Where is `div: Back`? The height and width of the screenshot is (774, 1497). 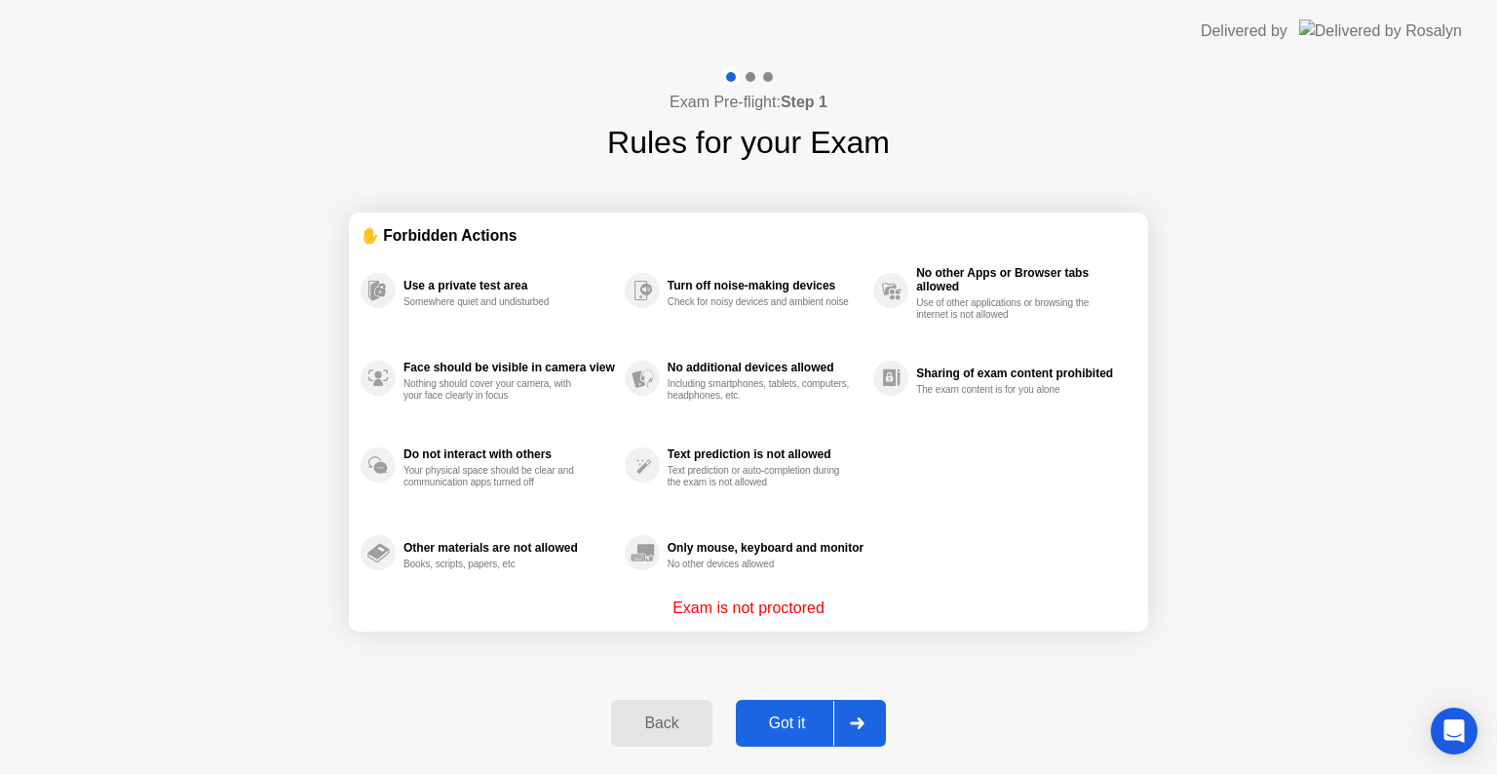
div: Back is located at coordinates (661, 723).